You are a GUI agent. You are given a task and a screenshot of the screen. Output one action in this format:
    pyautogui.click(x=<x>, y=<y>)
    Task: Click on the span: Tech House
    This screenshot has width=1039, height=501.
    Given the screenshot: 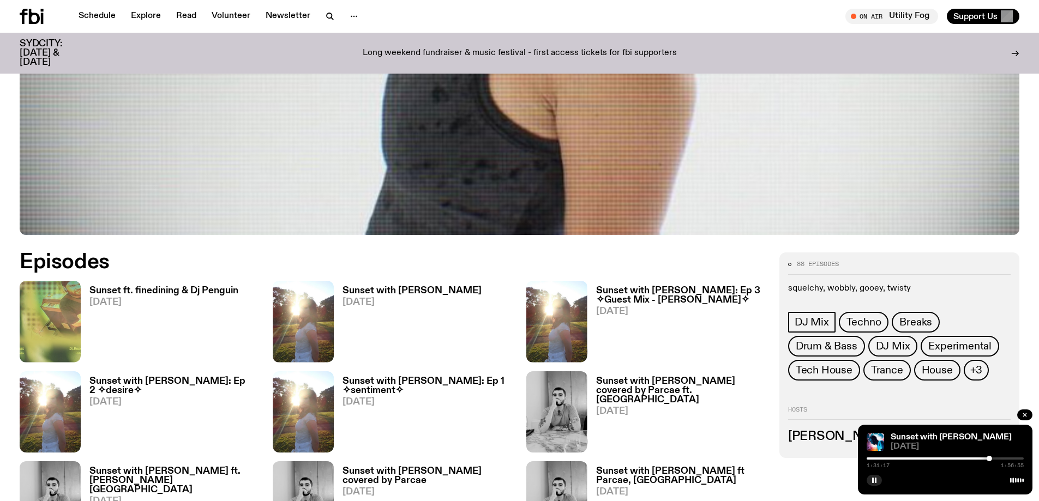 What is the action you would take?
    pyautogui.click(x=824, y=370)
    